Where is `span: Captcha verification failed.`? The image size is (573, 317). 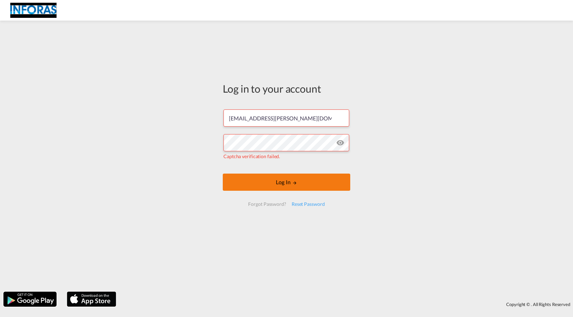 span: Captcha verification failed. is located at coordinates (252, 156).